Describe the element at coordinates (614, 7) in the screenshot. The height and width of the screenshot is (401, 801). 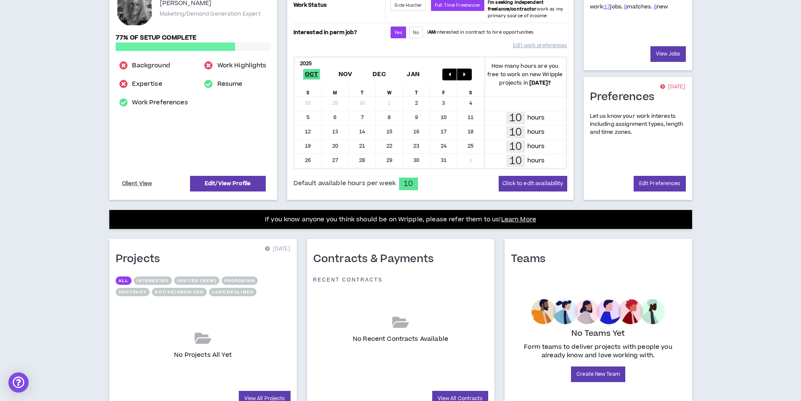
I see `span: jobs.` at that location.